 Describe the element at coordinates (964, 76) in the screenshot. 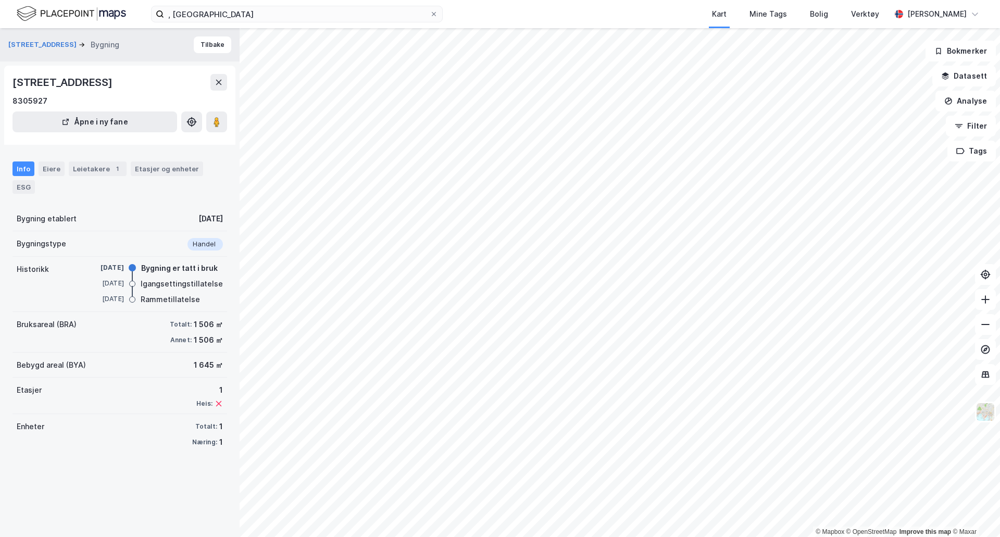

I see `button: Datasett` at that location.